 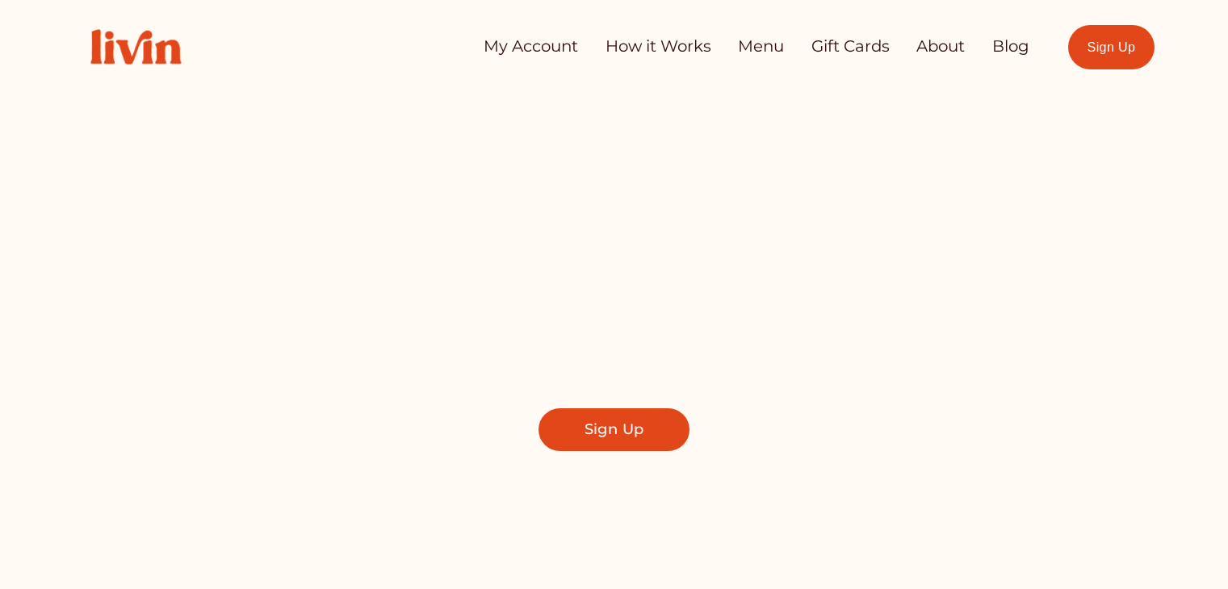 What do you see at coordinates (658, 47) in the screenshot?
I see `a: How it Works` at bounding box center [658, 47].